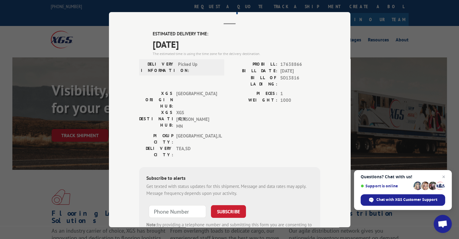  I want to click on span: Close chat, so click(444, 177).